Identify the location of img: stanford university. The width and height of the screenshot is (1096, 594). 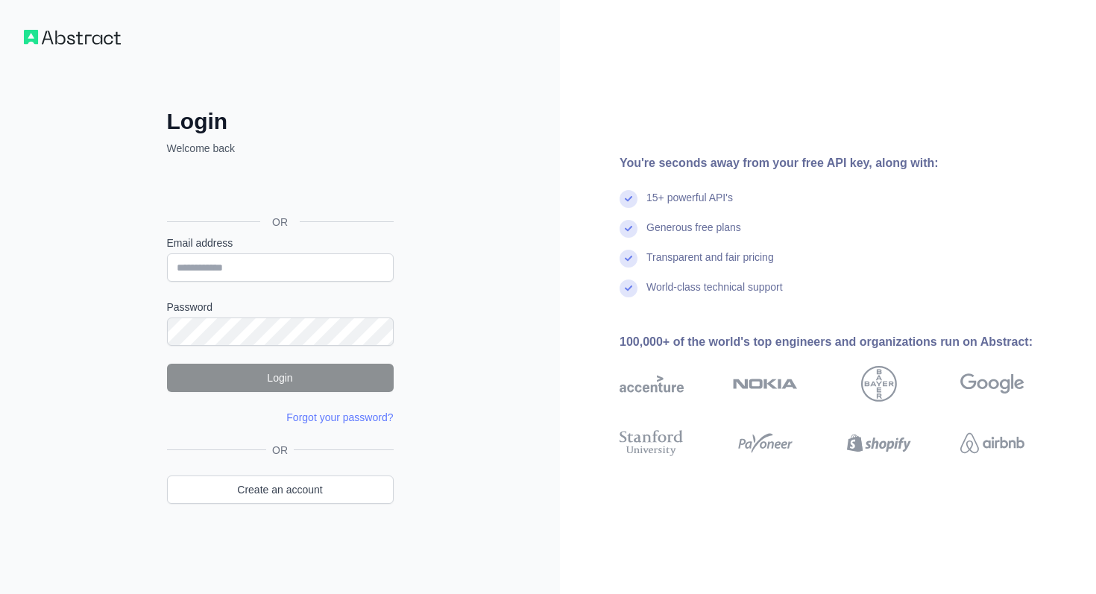
(651, 443).